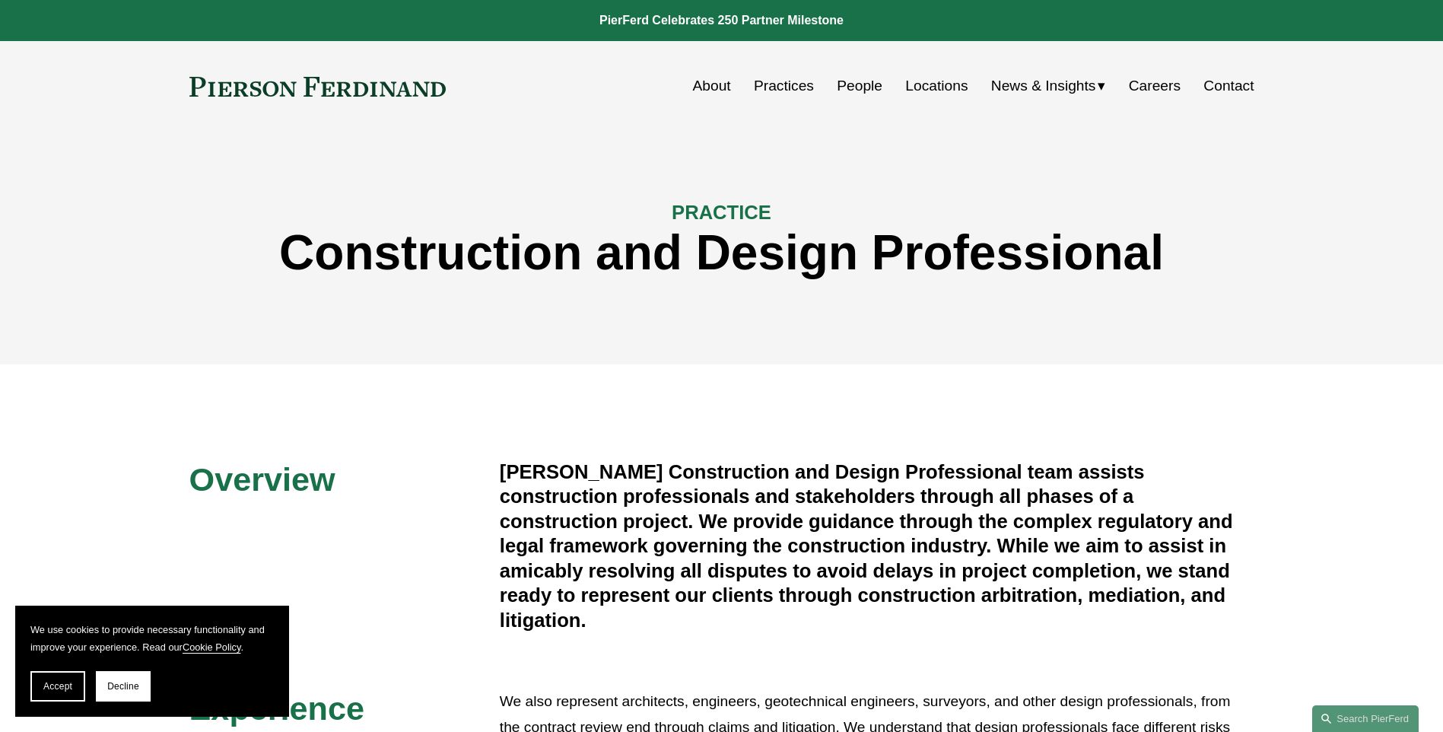  I want to click on a: Contact, so click(1229, 86).